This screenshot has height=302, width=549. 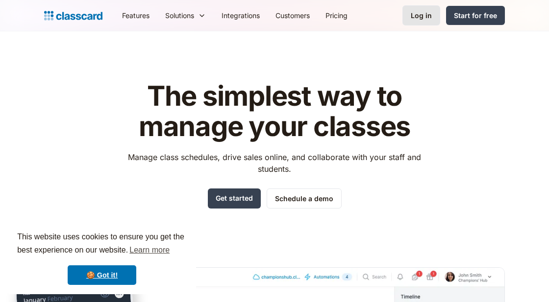 What do you see at coordinates (102, 244) in the screenshot?
I see `span: This website uses cookies to ensure you get the best experience on our website.` at bounding box center [102, 244].